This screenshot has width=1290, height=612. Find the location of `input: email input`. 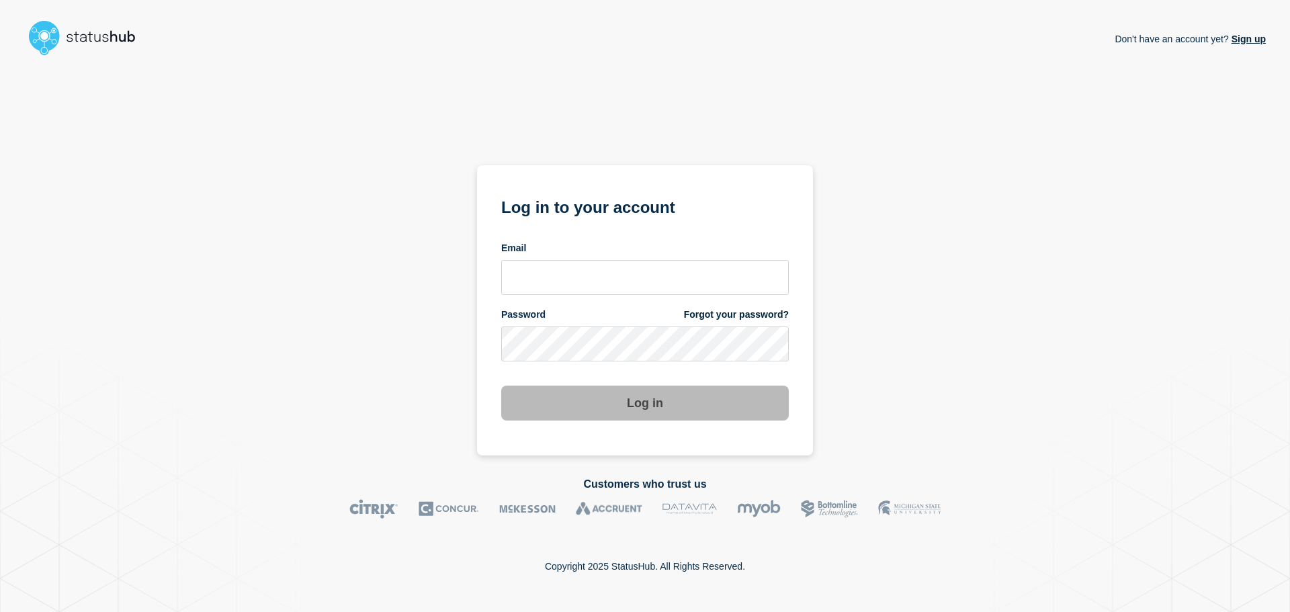

input: email input is located at coordinates (645, 277).